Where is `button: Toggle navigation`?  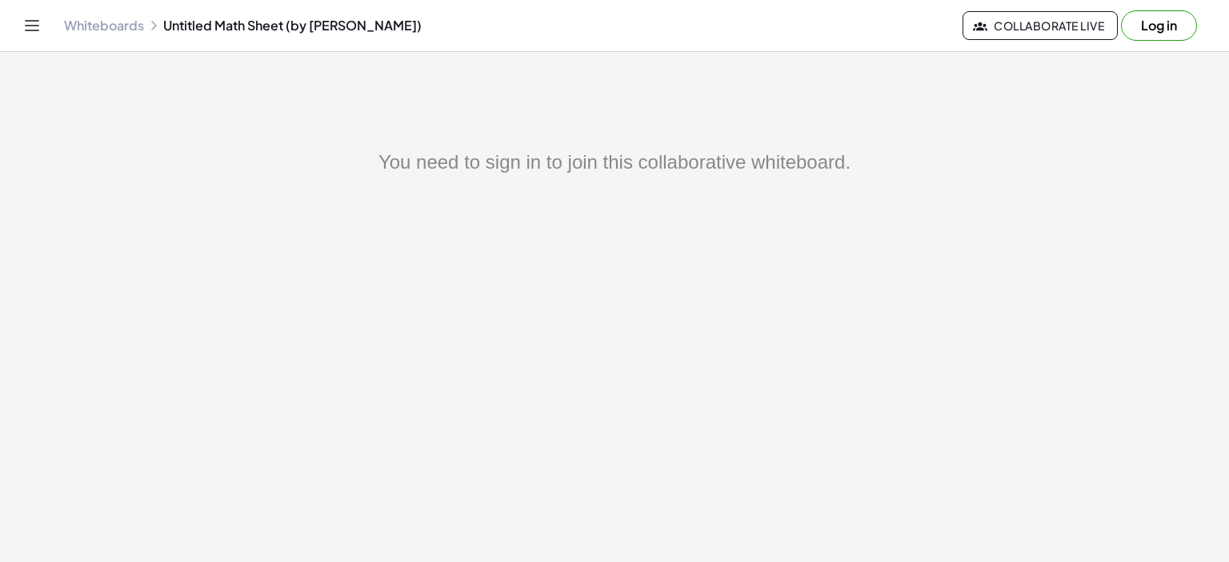
button: Toggle navigation is located at coordinates (32, 26).